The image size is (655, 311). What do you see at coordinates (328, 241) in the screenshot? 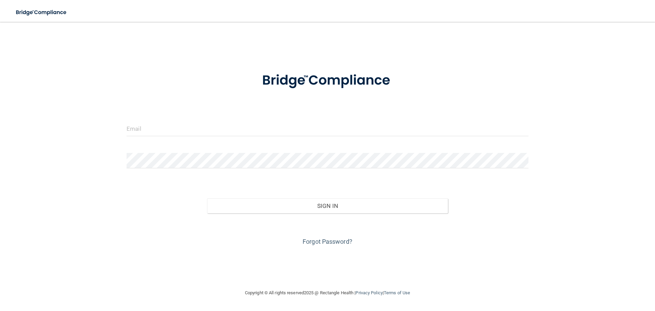
I see `a: Forgot Password?` at bounding box center [328, 241].